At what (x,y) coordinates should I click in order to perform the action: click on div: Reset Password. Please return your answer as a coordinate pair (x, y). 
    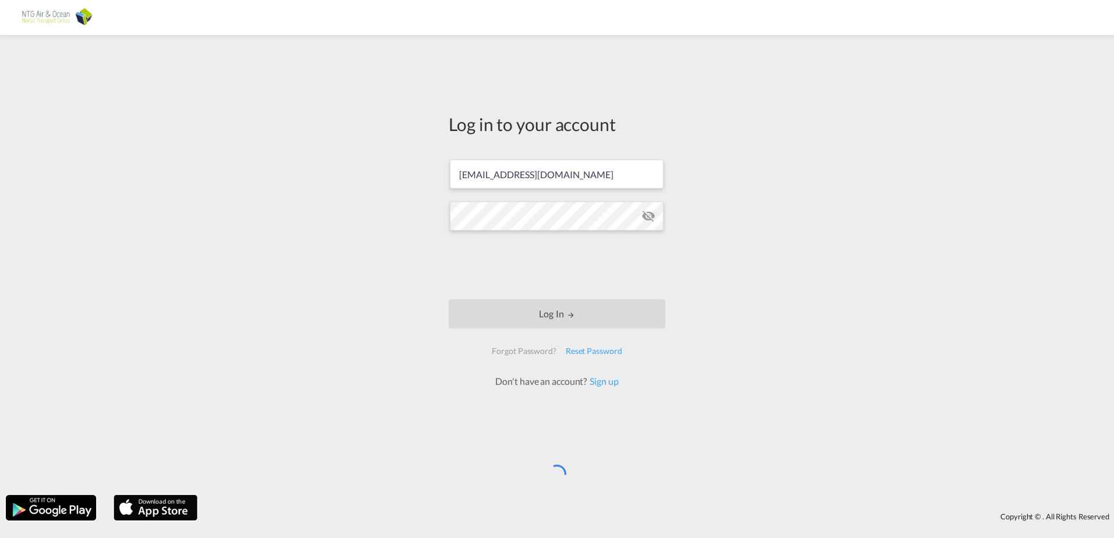
    Looking at the image, I should click on (594, 351).